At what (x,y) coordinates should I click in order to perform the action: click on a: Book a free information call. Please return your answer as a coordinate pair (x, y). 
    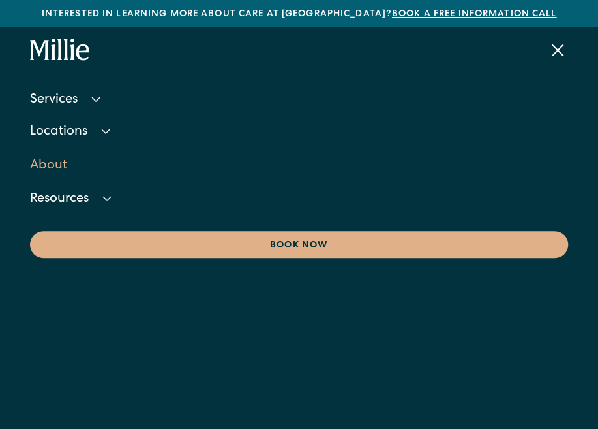
    Looking at the image, I should click on (474, 14).